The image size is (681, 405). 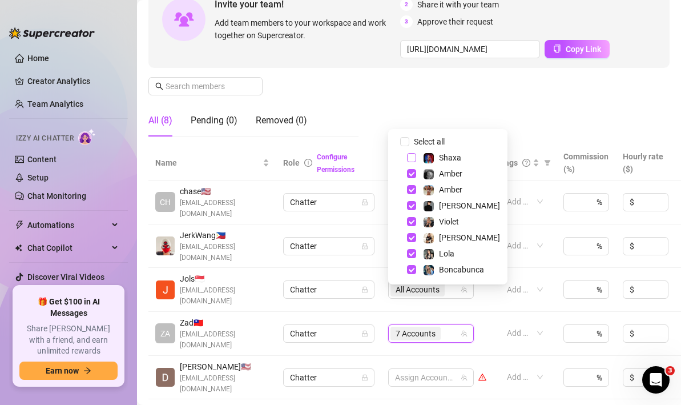 I want to click on img: AI Chatter, so click(x=87, y=137).